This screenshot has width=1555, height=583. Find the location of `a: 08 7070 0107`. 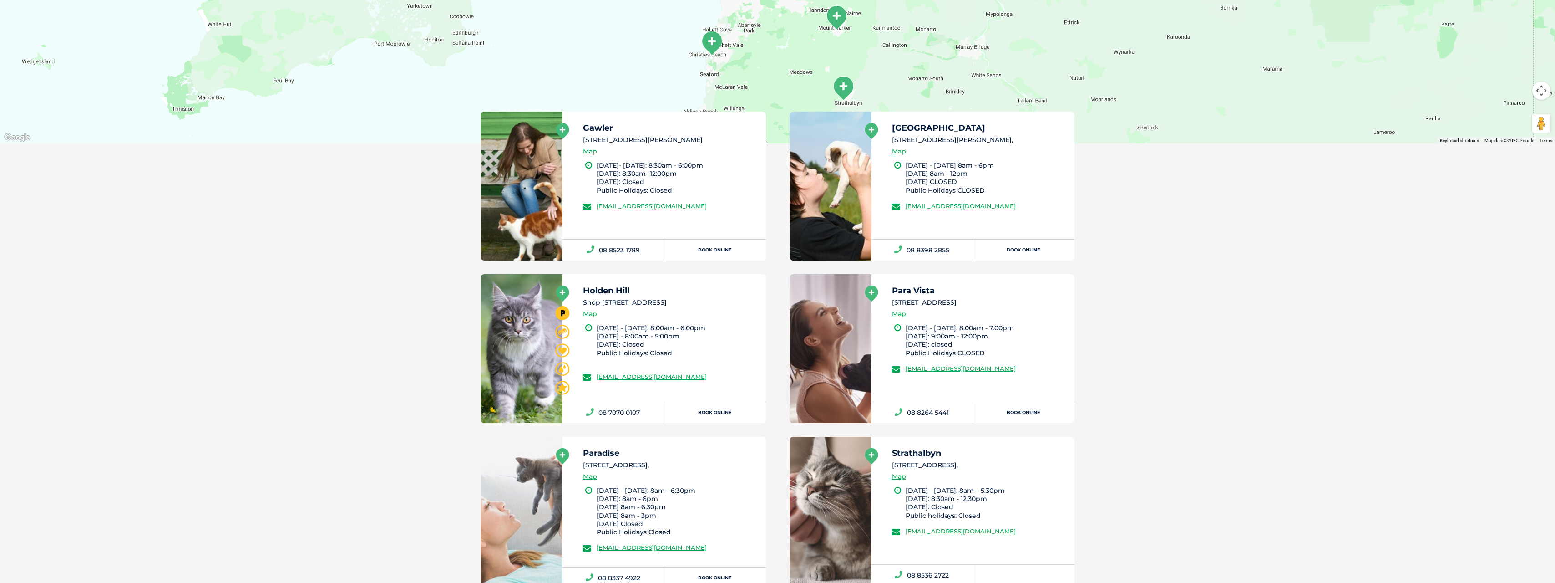

a: 08 7070 0107 is located at coordinates (613, 412).